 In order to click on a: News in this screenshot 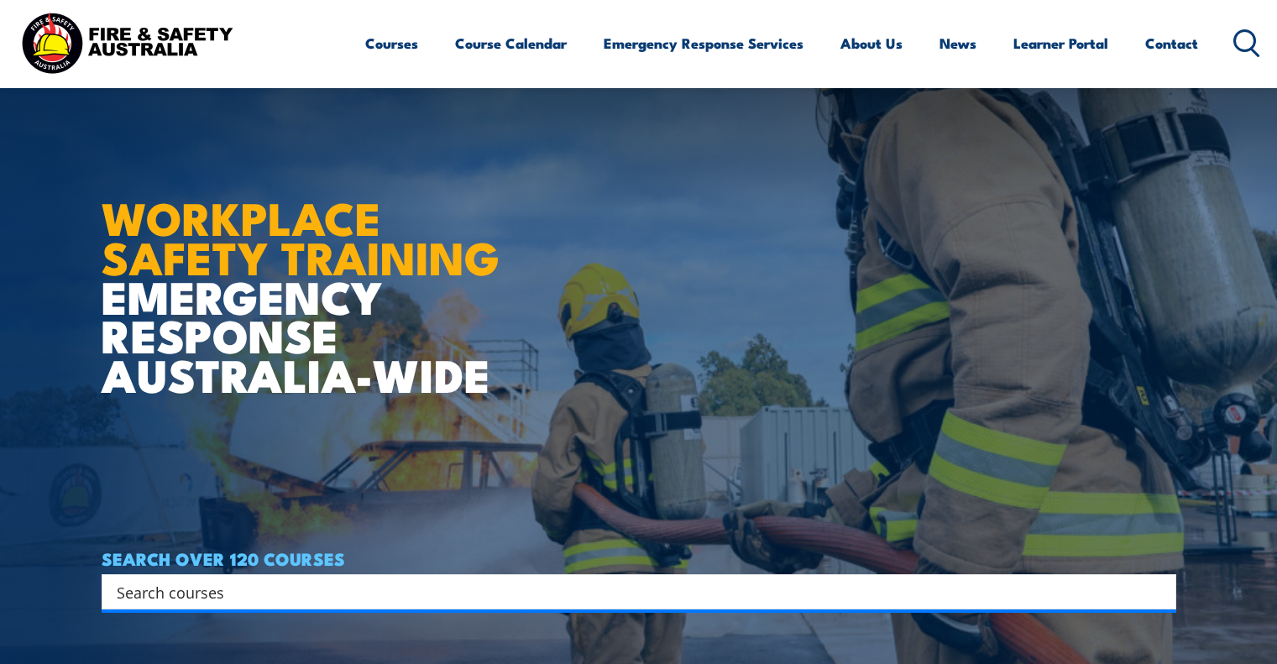, I will do `click(958, 43)`.